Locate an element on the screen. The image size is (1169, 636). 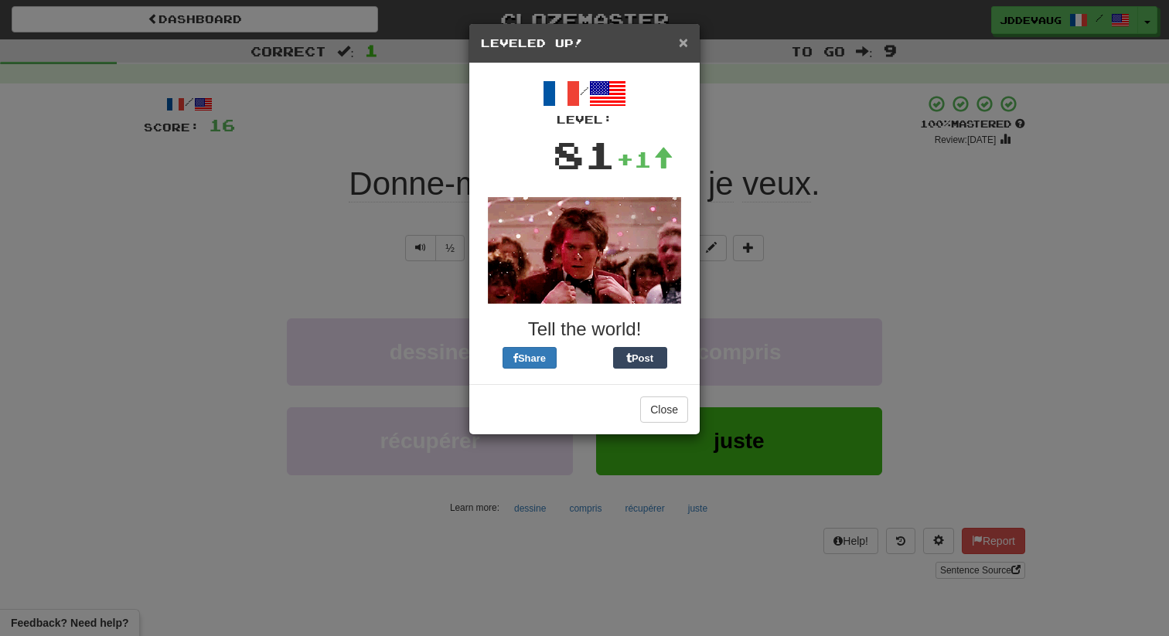
div: +1 is located at coordinates (645, 159).